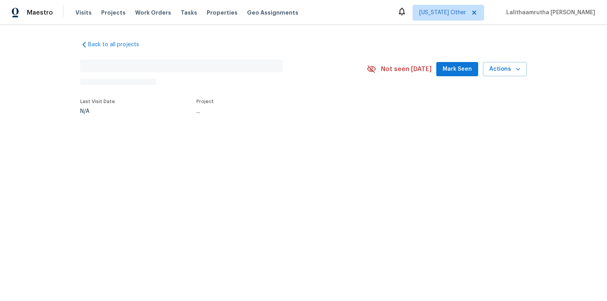 The width and height of the screenshot is (607, 301). I want to click on span: Geo Assignments, so click(273, 13).